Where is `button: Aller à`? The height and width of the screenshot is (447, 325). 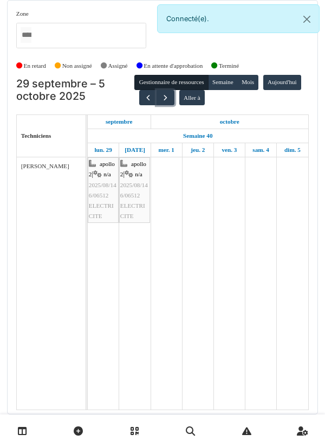
button: Aller à is located at coordinates (192, 98).